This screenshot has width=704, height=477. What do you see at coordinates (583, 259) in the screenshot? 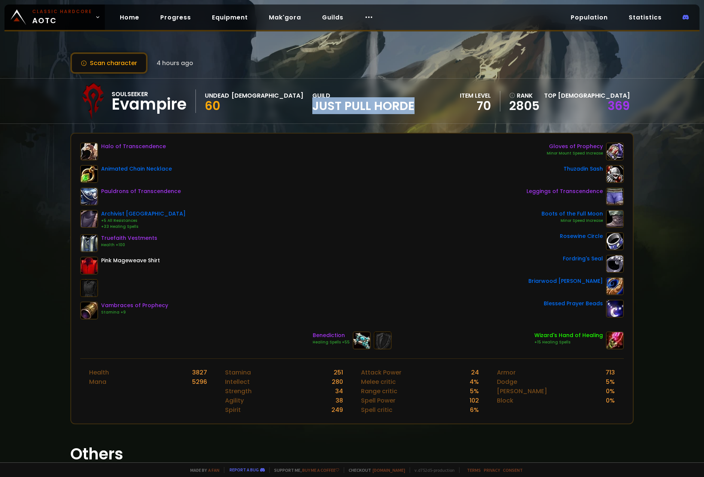
I see `div: Fordring's Seal` at bounding box center [583, 259].